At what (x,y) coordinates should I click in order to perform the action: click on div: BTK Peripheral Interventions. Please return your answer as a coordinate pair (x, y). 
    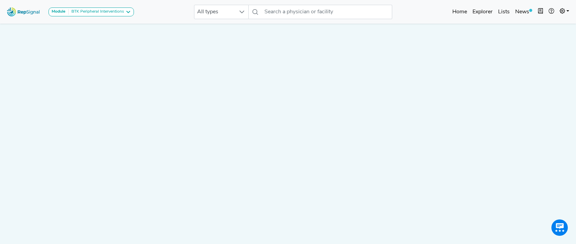
    Looking at the image, I should click on (96, 12).